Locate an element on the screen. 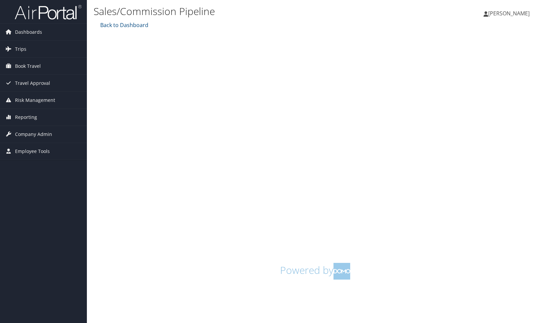 The height and width of the screenshot is (323, 543). span: Reporting is located at coordinates (26, 117).